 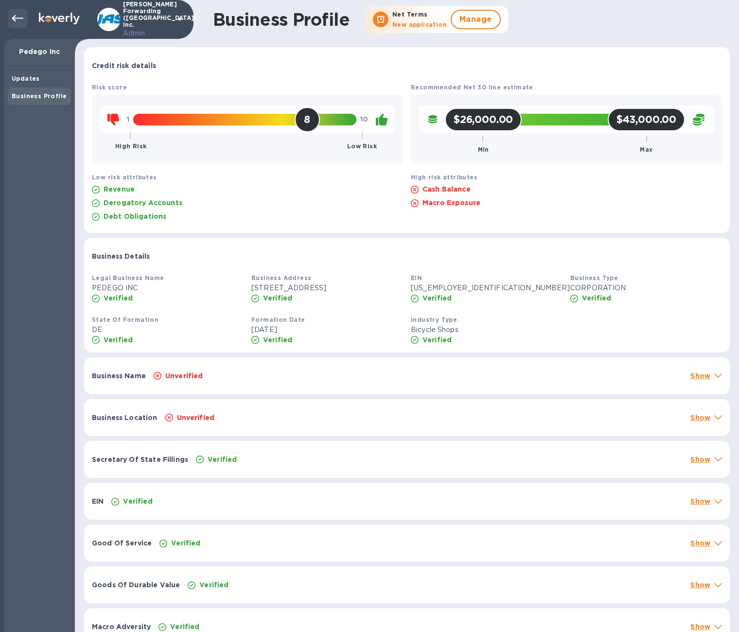 What do you see at coordinates (407, 501) in the screenshot?
I see `div: EINVerifiedShow` at bounding box center [407, 501].